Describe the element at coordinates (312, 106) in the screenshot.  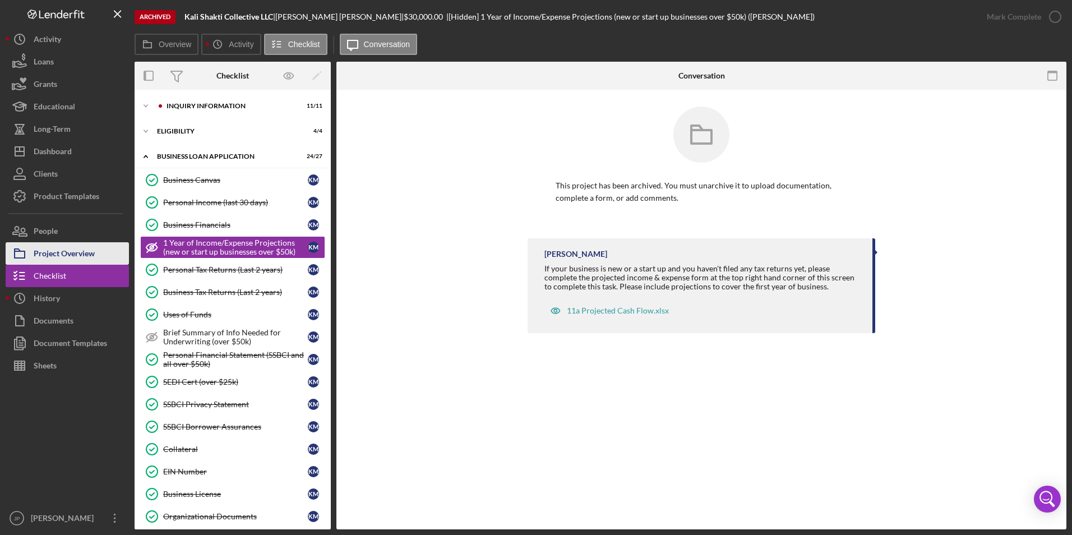
I see `div: 11 / 11` at that location.